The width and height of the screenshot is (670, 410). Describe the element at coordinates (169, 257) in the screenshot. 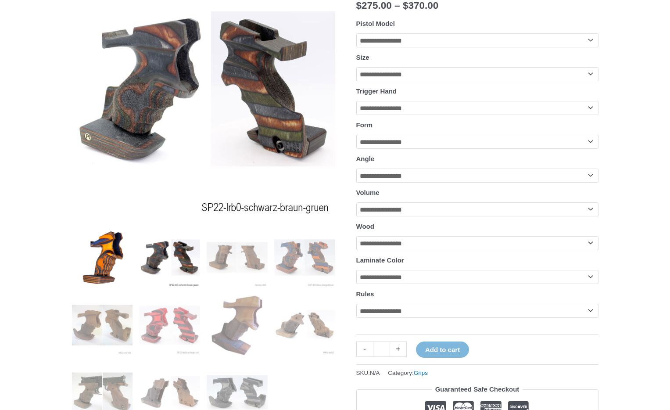

I see `img: Rink Grip for Sport Pistol - Image 2` at that location.